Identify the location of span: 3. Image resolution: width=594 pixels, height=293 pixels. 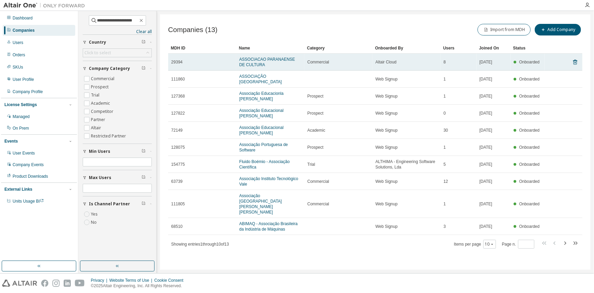
(445, 226).